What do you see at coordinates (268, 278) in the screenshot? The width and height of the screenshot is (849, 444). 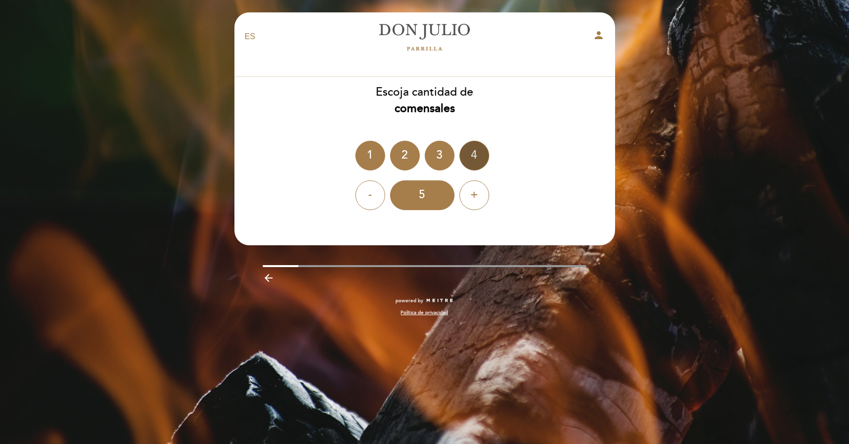 I see `i: arrow_backward` at bounding box center [268, 278].